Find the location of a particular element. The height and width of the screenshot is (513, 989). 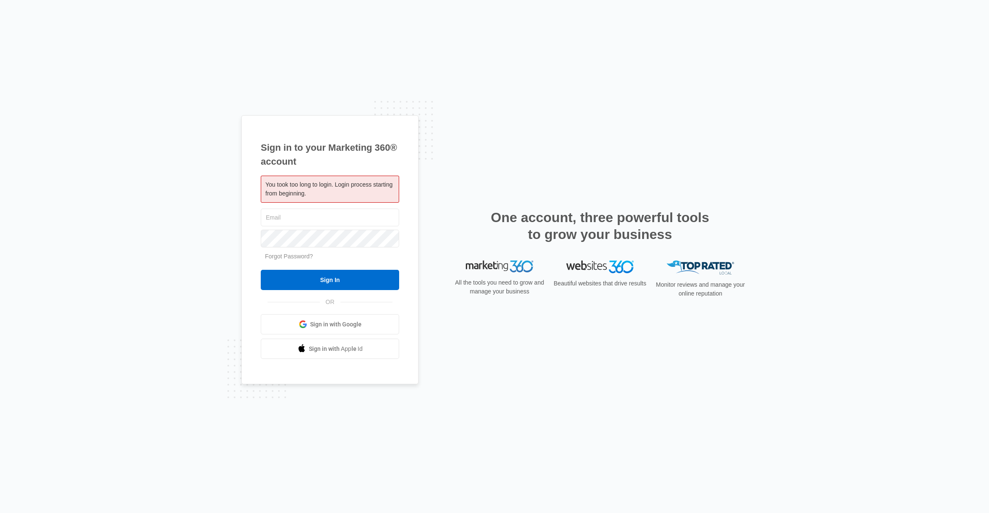

h1: Sign in to your Marketing 360® account is located at coordinates (330, 154).